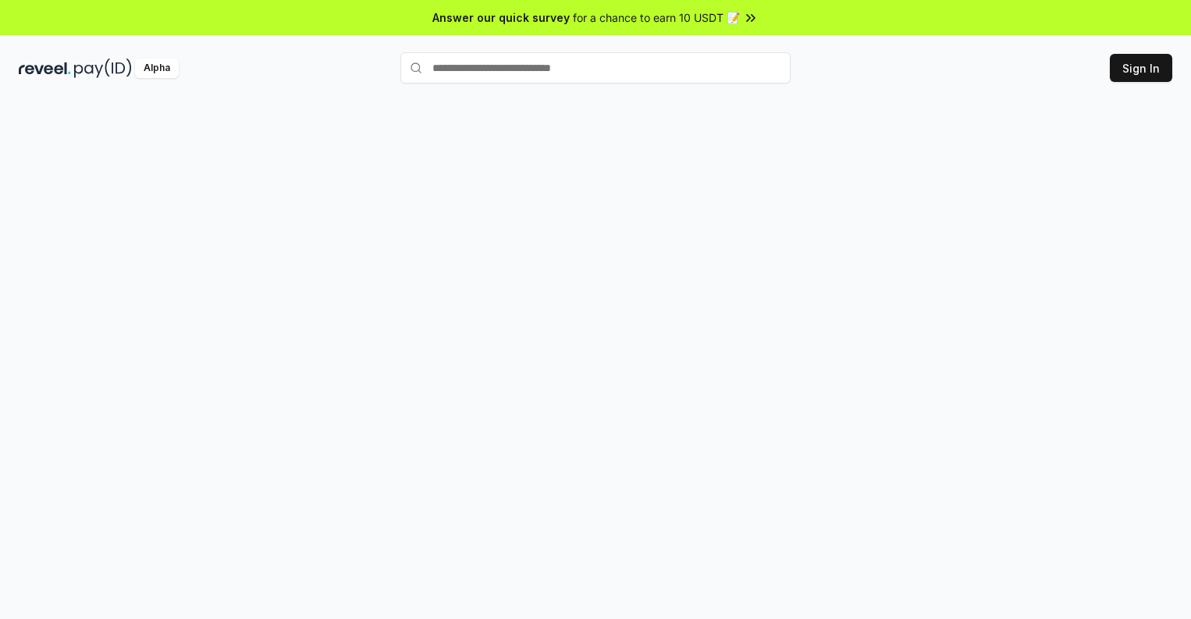 Image resolution: width=1191 pixels, height=619 pixels. Describe the element at coordinates (1141, 68) in the screenshot. I see `button: Sign In` at that location.